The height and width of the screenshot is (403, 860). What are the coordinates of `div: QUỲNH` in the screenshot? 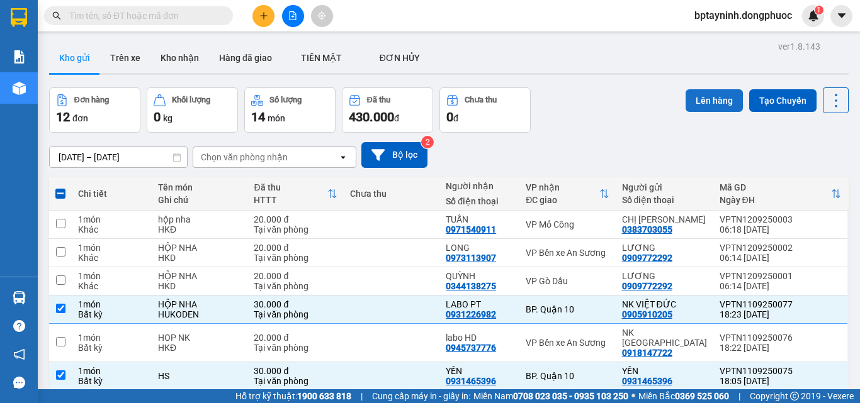 It's located at (479, 276).